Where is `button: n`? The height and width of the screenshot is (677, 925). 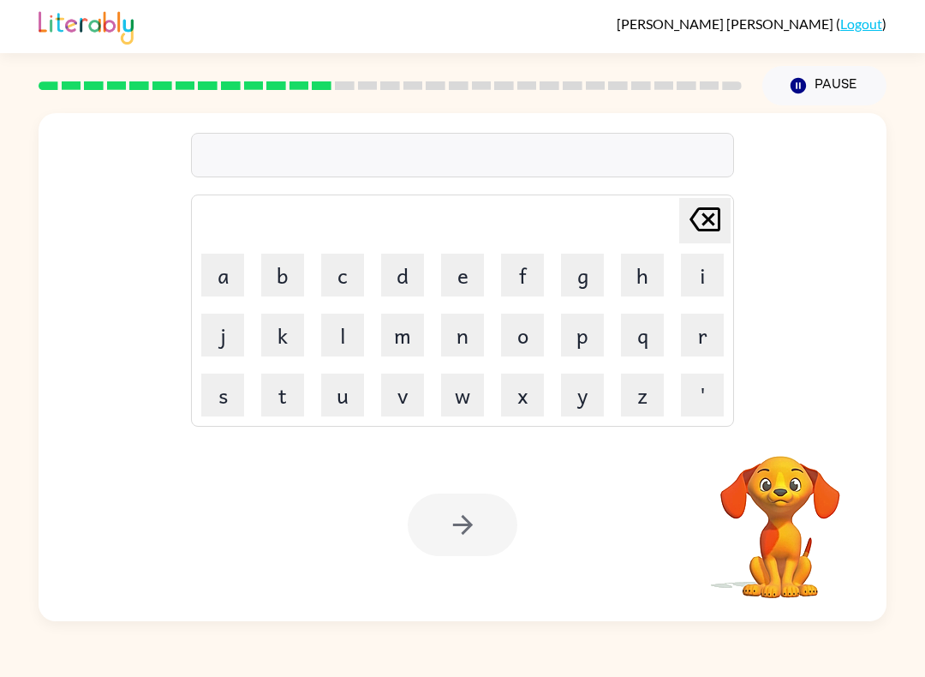 button: n is located at coordinates (463, 335).